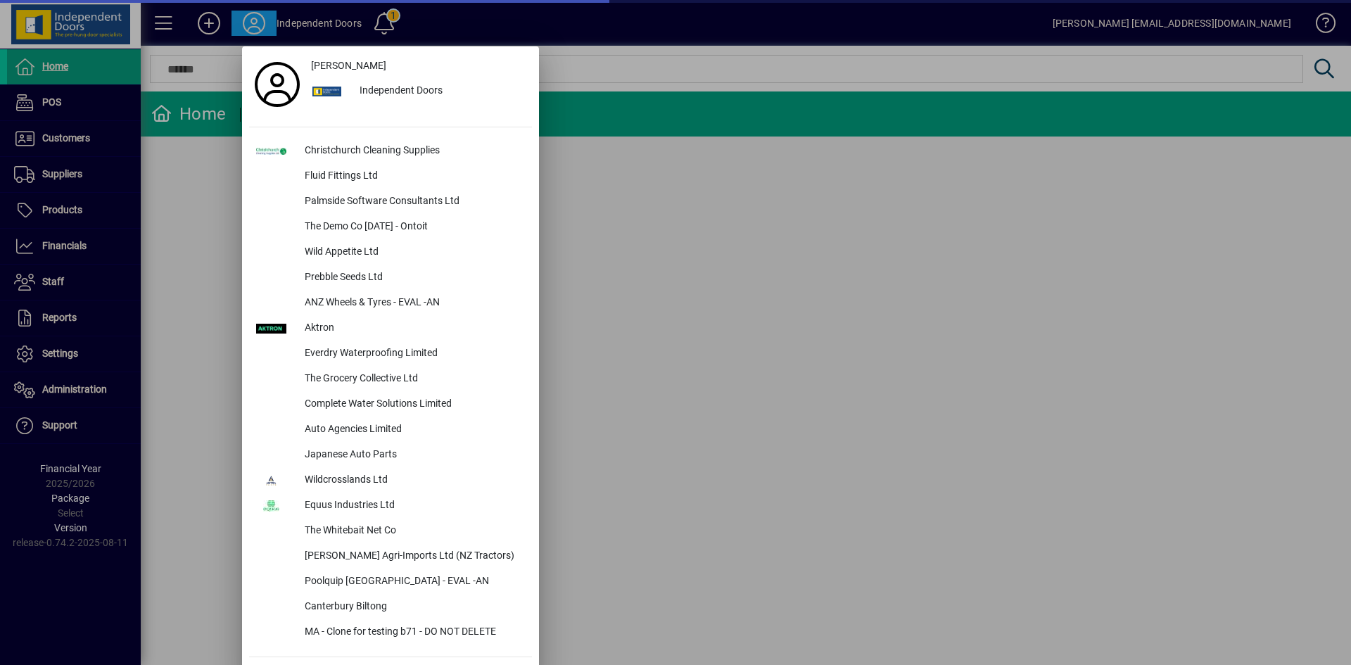 The height and width of the screenshot is (665, 1351). I want to click on div: The Whitebait Net Co, so click(412, 531).